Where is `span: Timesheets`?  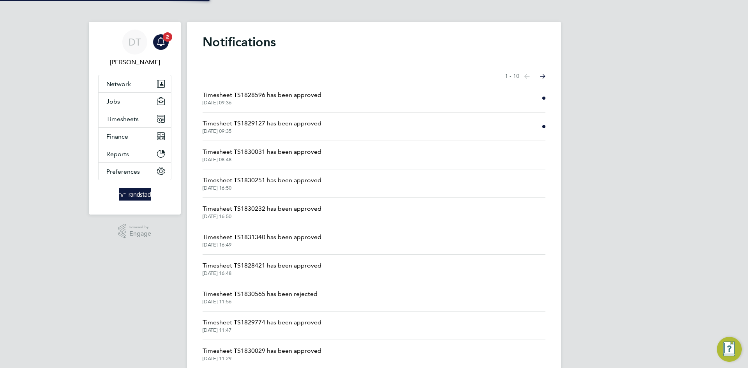
span: Timesheets is located at coordinates (122, 119).